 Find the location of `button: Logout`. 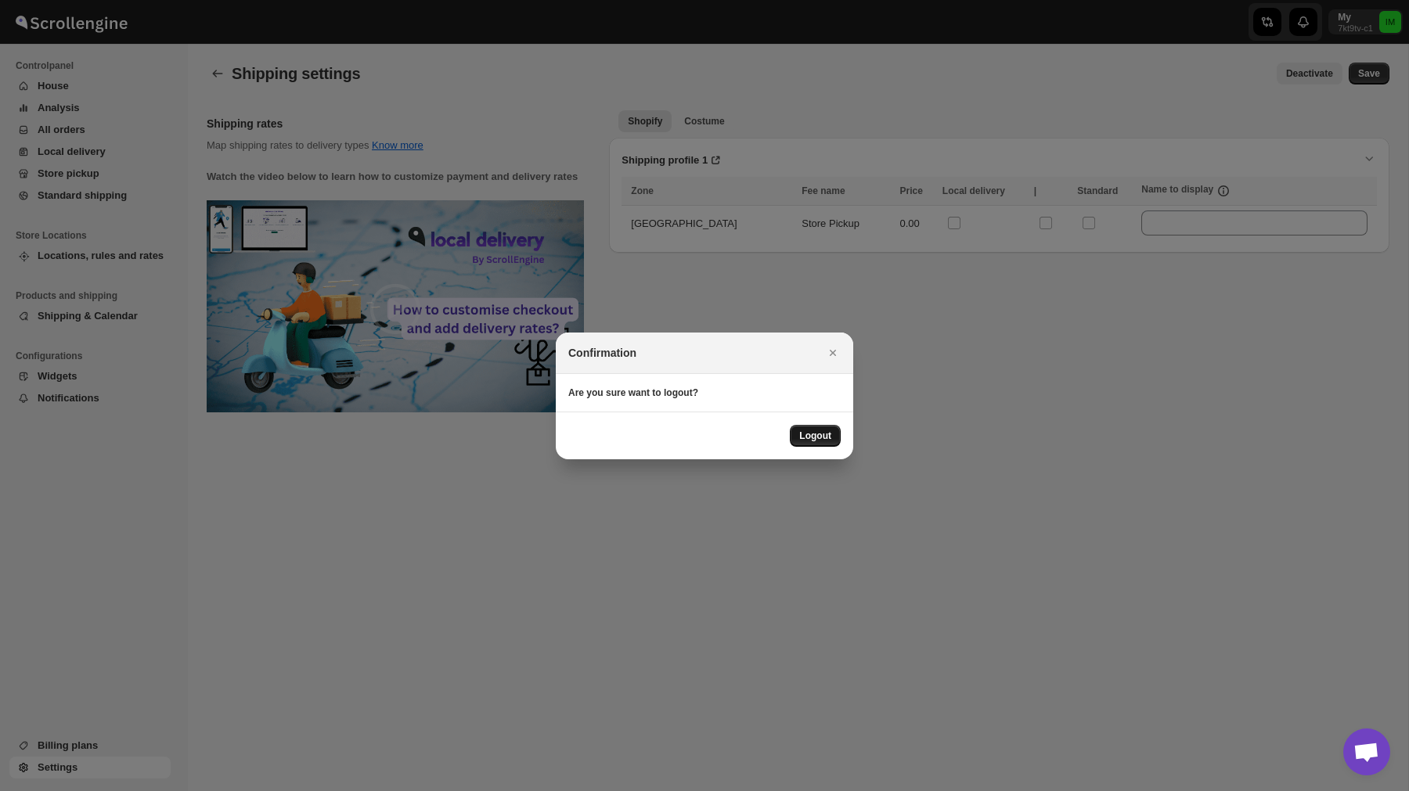

button: Logout is located at coordinates (815, 436).